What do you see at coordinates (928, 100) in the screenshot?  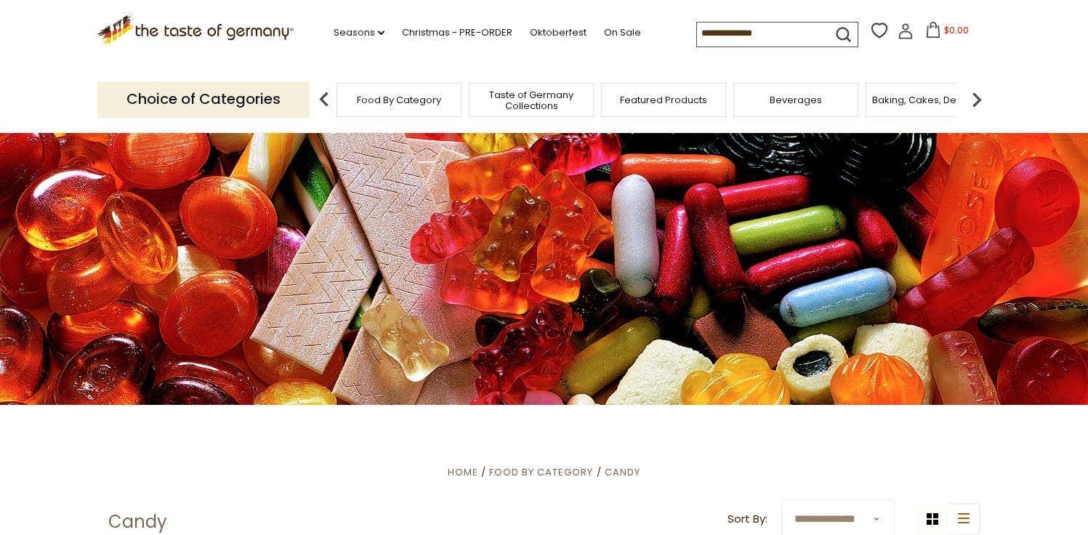 I see `span: Baking, Cakes, Desserts` at bounding box center [928, 100].